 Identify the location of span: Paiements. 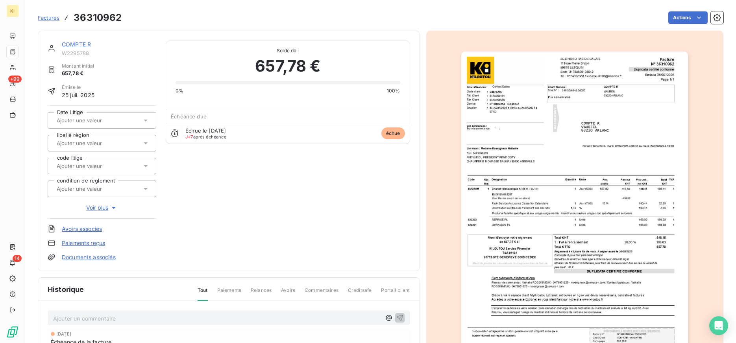
(229, 293).